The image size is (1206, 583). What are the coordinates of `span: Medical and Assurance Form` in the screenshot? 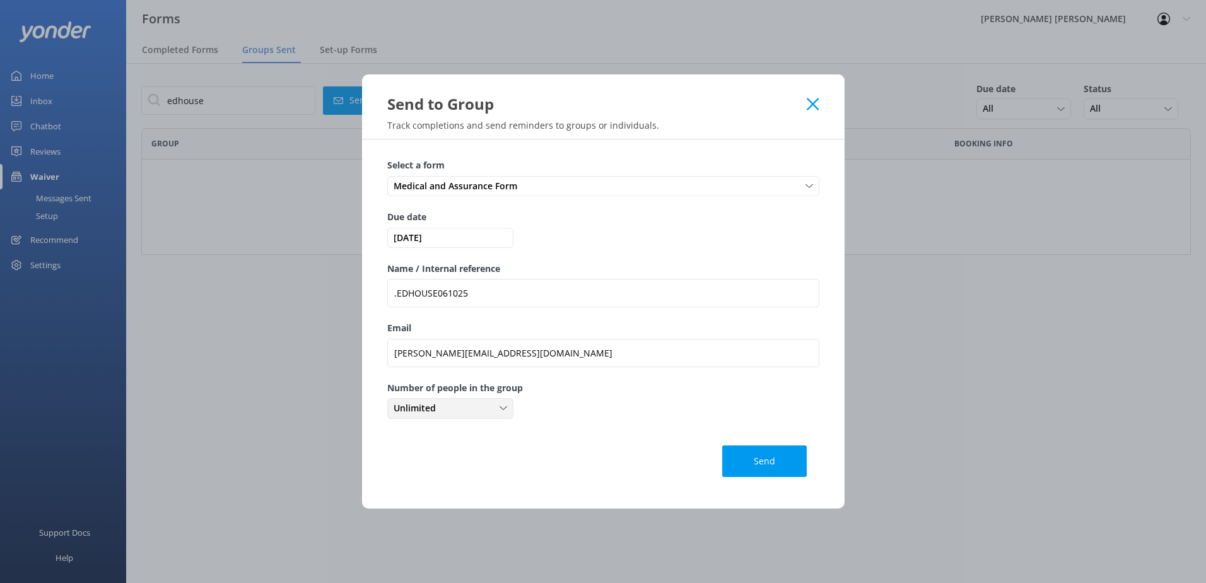 It's located at (459, 186).